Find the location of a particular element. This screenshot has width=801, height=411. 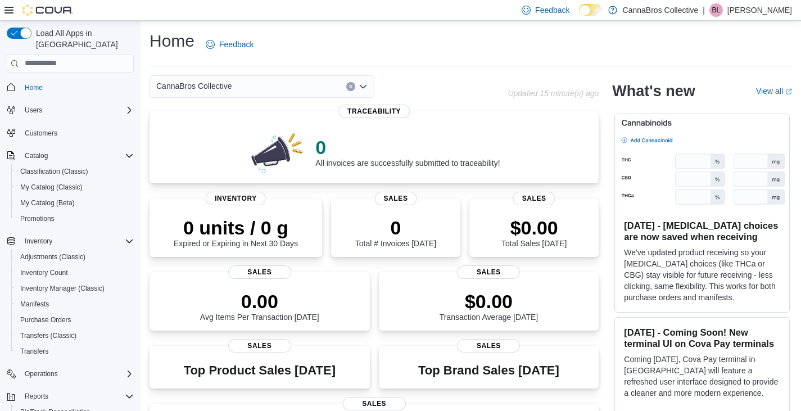

img: 0 is located at coordinates (278, 152).